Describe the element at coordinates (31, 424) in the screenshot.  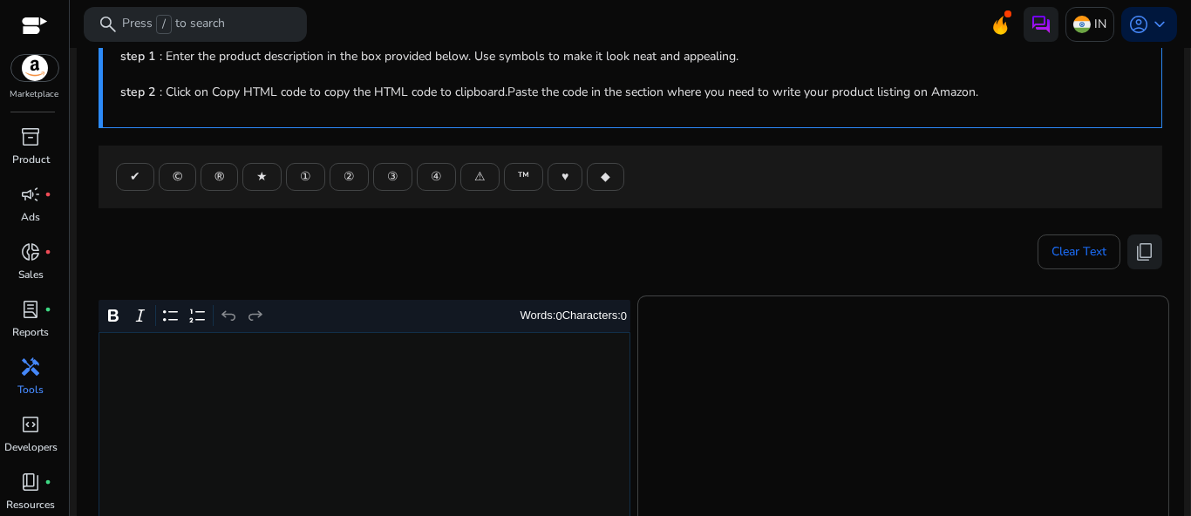
I see `span: code_blocks` at that location.